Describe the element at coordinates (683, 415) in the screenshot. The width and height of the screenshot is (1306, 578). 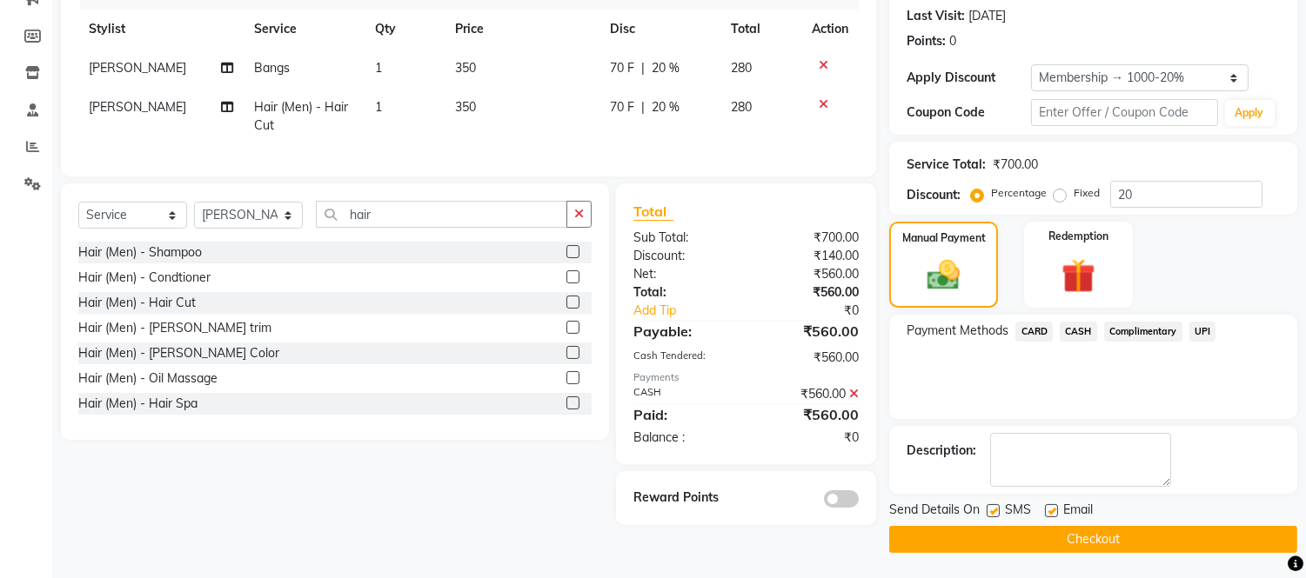
I see `div: Paid:` at that location.